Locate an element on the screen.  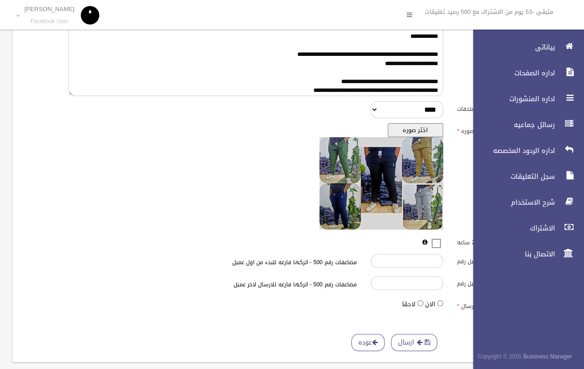
small: Facebook User is located at coordinates (49, 21).